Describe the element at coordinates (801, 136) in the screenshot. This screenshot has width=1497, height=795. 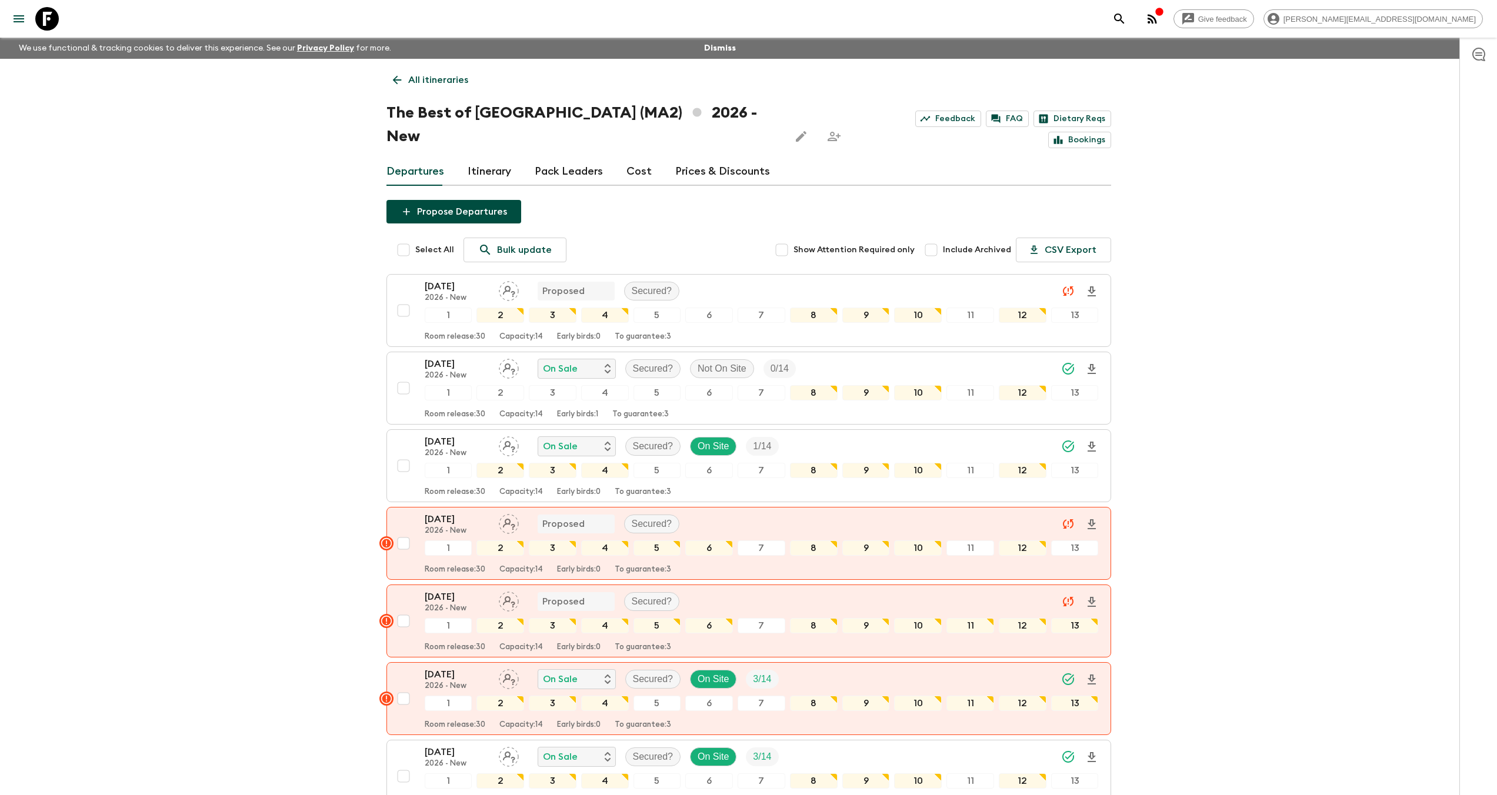
I see `button: Edit this itinerary` at that location.